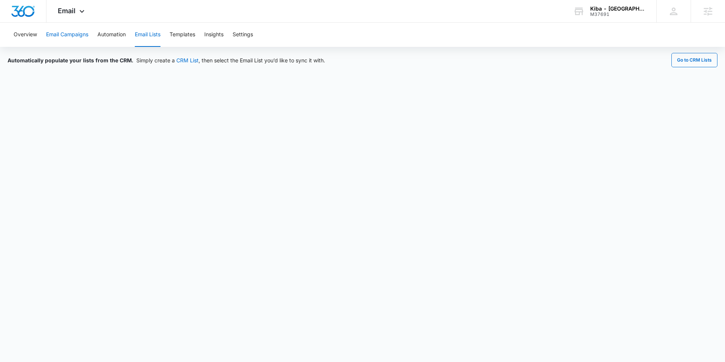 Image resolution: width=725 pixels, height=362 pixels. What do you see at coordinates (618, 9) in the screenshot?
I see `div: account name` at bounding box center [618, 9].